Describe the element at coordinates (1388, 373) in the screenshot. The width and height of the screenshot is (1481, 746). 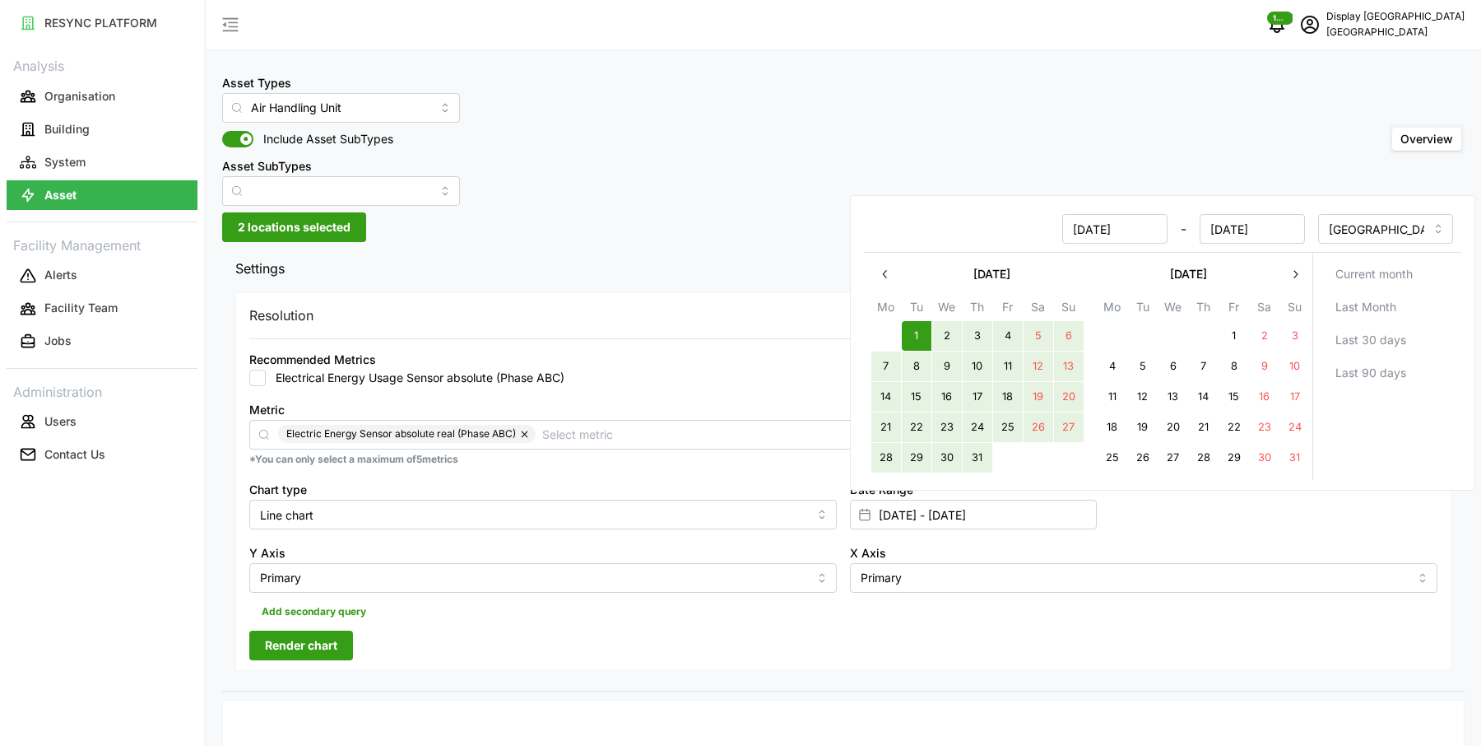
I see `button: Last 90 days` at that location.